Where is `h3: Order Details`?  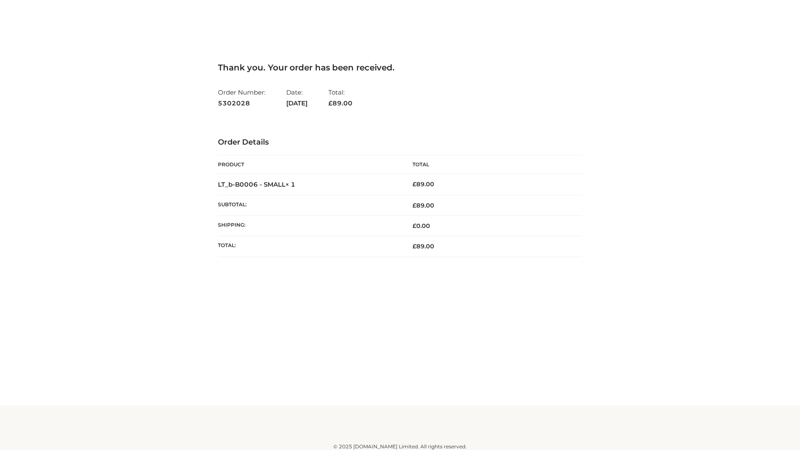 h3: Order Details is located at coordinates (400, 143).